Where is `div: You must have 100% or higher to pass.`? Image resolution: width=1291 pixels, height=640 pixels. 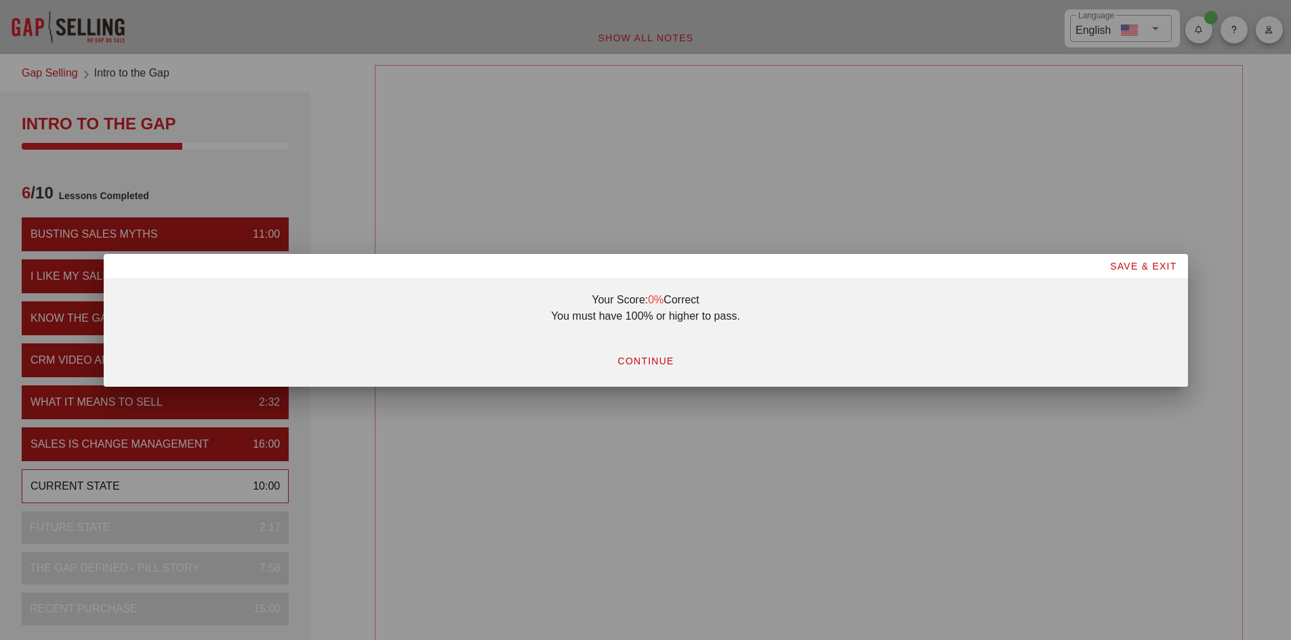 div: You must have 100% or higher to pass. is located at coordinates (646, 316).